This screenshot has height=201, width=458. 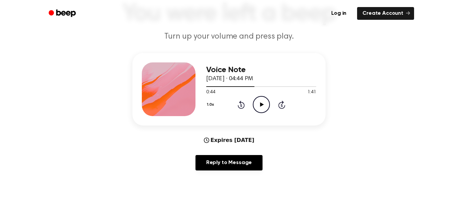 What do you see at coordinates (386, 13) in the screenshot?
I see `a: Create Account` at bounding box center [386, 13].